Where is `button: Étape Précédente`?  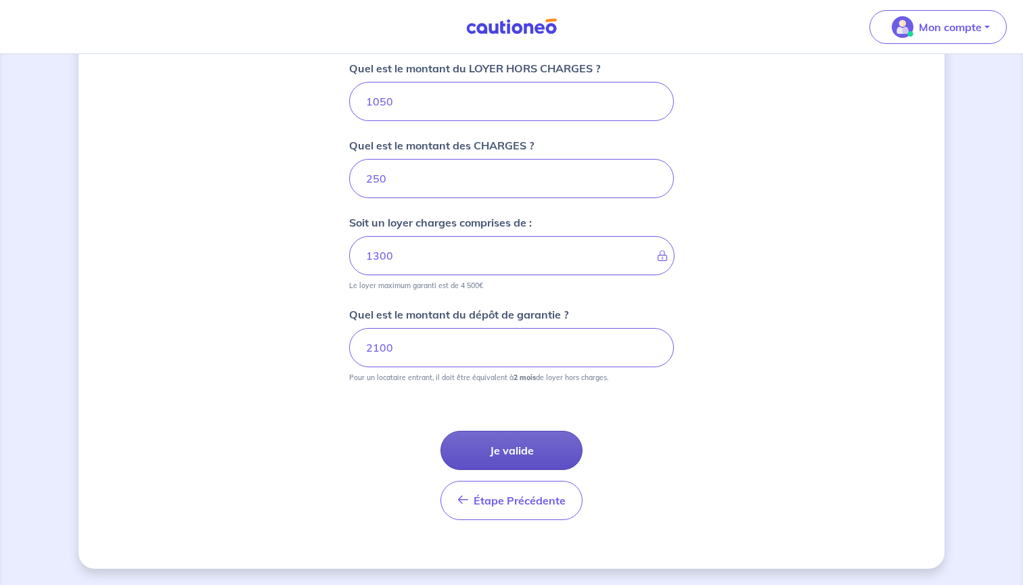
button: Étape Précédente is located at coordinates (512, 501).